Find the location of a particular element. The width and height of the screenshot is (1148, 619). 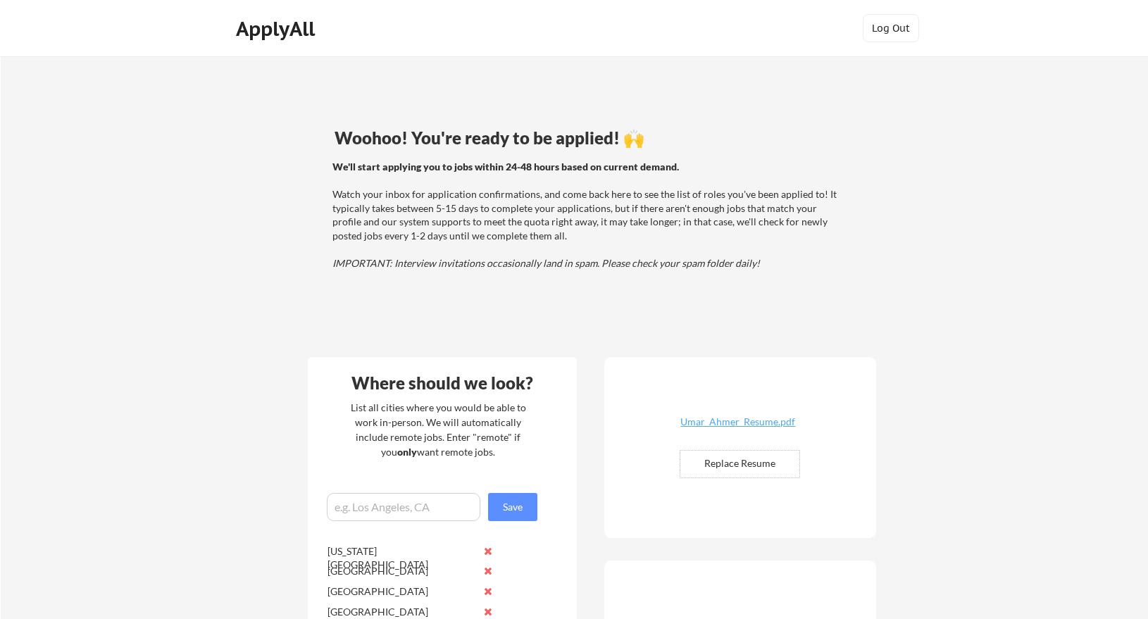

div: Woohoo! You're ready to be applied! 🙌 is located at coordinates (588, 138).